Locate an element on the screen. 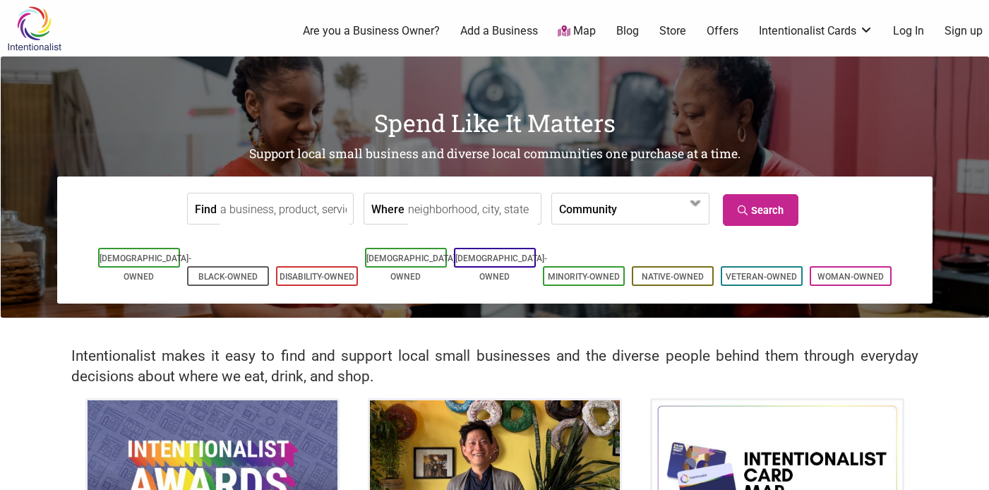 The height and width of the screenshot is (490, 989). label: Find is located at coordinates (206, 208).